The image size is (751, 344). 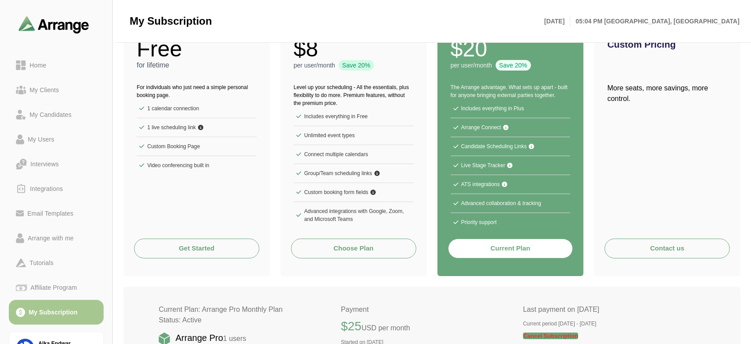 I want to click on a: My Candidates, so click(x=56, y=115).